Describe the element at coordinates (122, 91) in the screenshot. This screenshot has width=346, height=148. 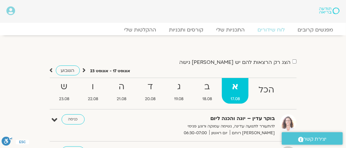
I see `a: ה21.08` at that location.